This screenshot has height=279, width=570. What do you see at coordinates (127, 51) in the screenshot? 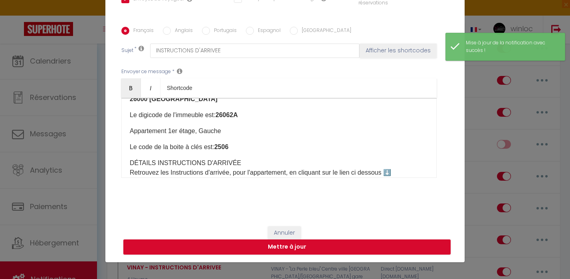
I see `label: Sujet` at bounding box center [127, 51].